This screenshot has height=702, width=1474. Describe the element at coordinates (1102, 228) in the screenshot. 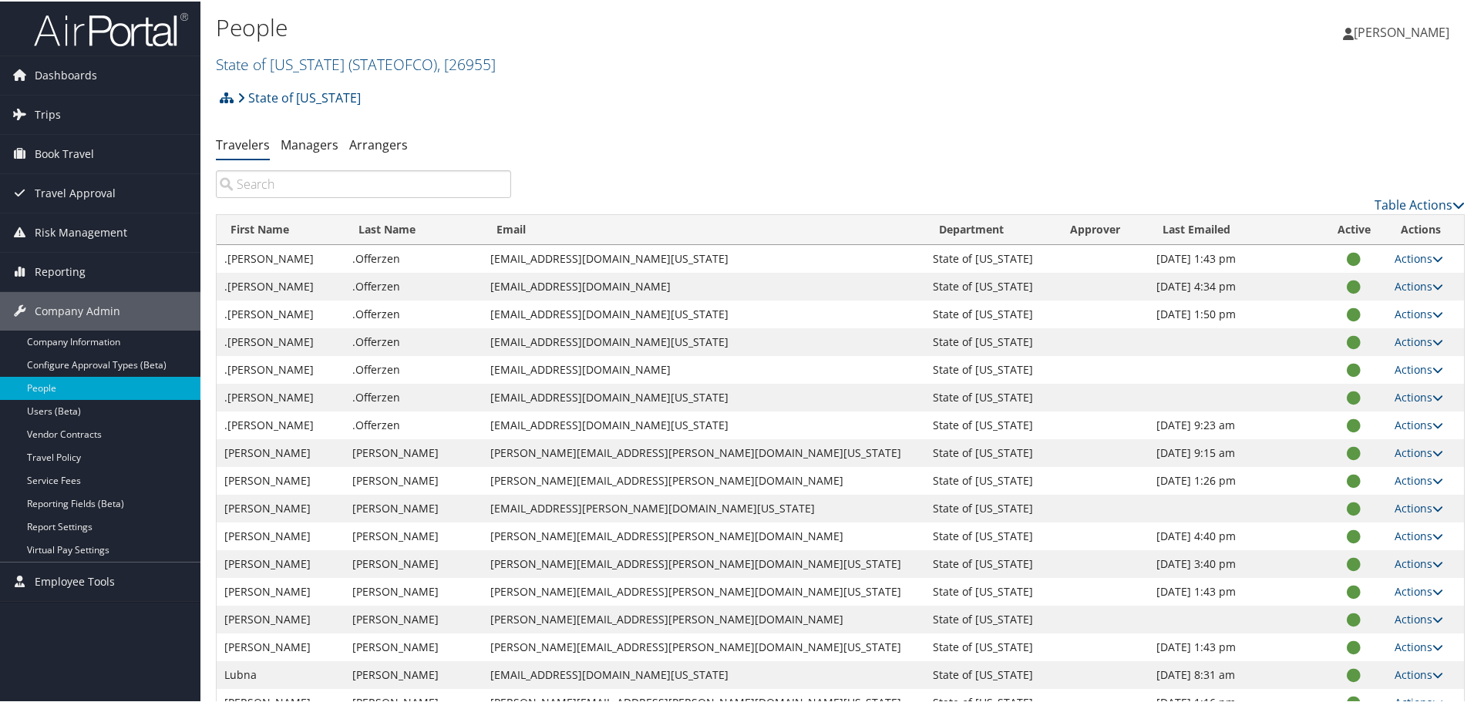

I see `th: Approver` at that location.